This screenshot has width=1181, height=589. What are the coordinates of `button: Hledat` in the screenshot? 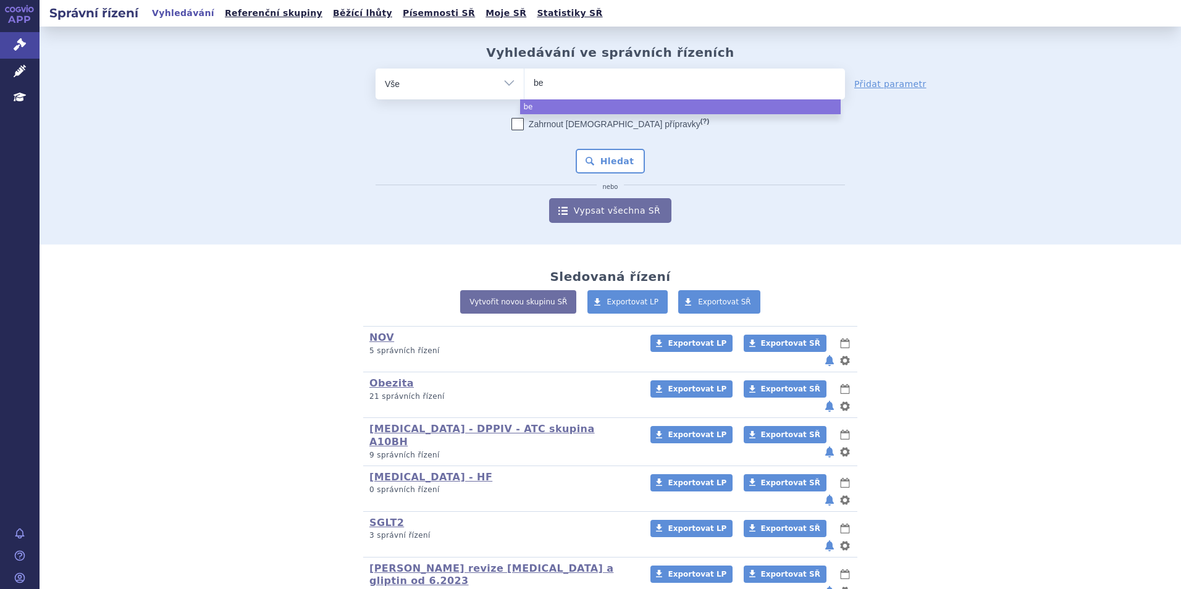 It's located at (610, 161).